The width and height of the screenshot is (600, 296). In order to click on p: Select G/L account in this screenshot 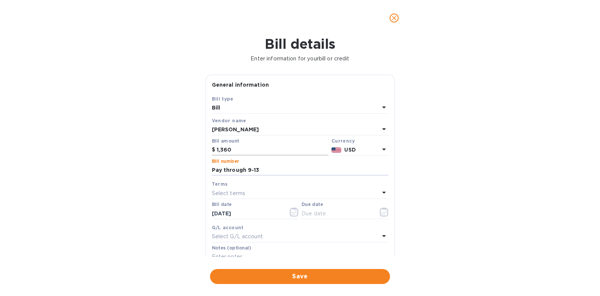, I will do `click(237, 236)`.